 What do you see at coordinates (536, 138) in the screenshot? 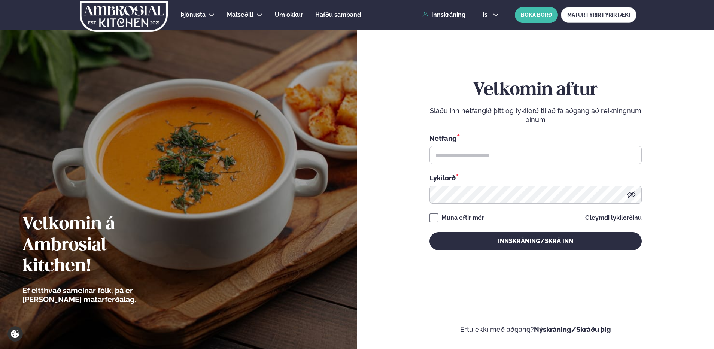
I see `div: Netfang` at bounding box center [536, 138].